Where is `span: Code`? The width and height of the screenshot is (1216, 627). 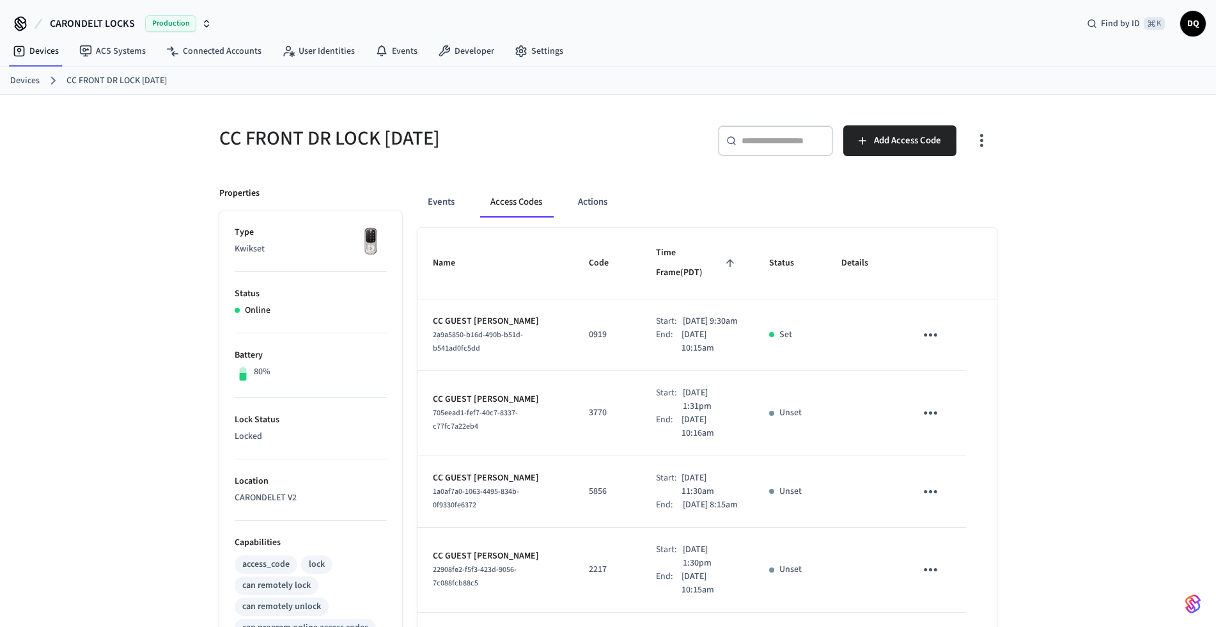 span: Code is located at coordinates (607, 263).